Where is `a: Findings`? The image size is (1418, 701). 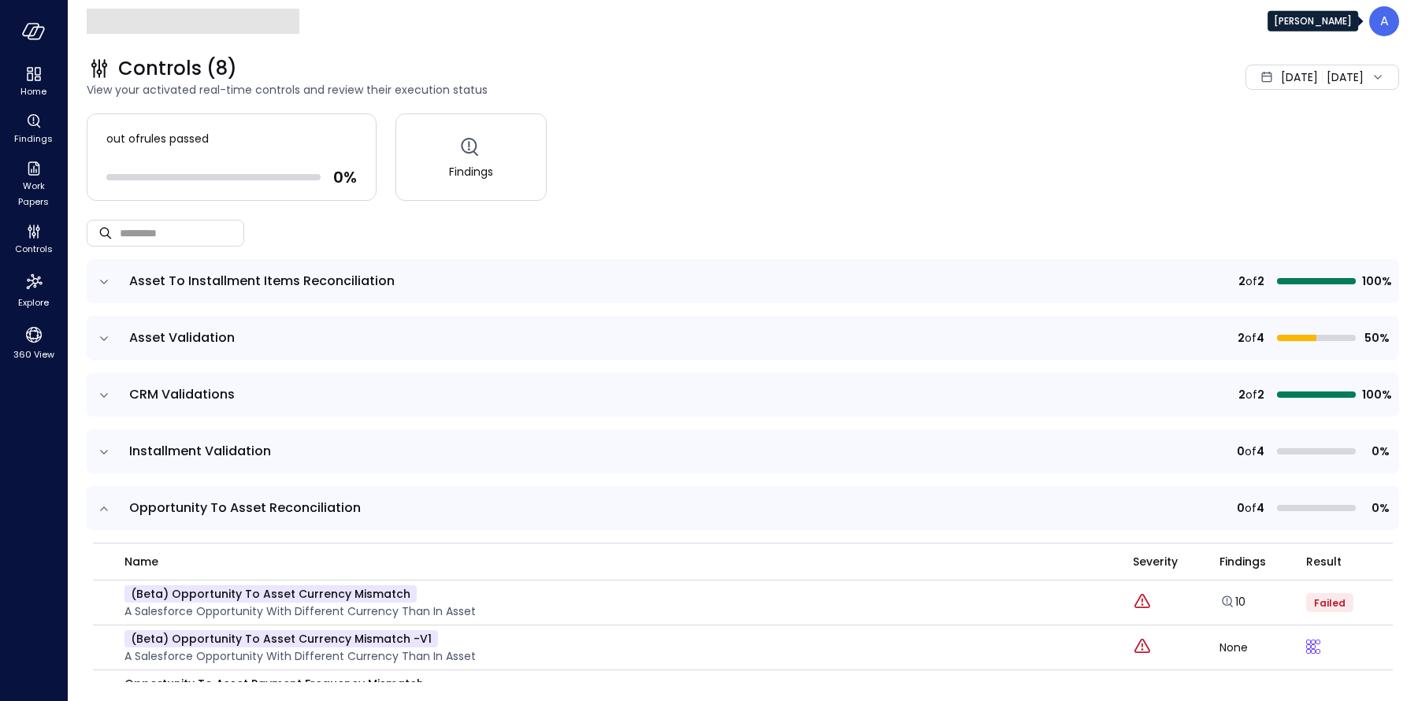
a: Findings is located at coordinates (471, 157).